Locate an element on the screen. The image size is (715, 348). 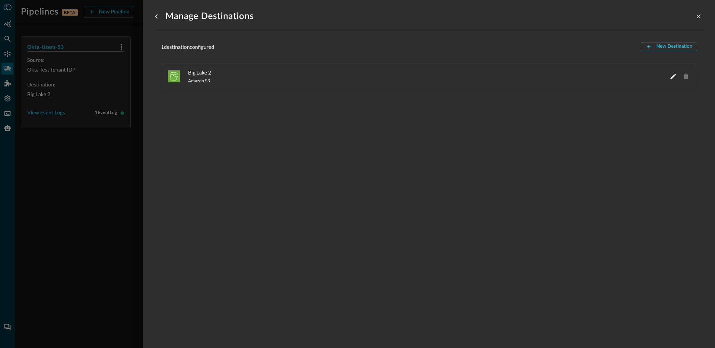
button: close-drawer is located at coordinates (698, 16).